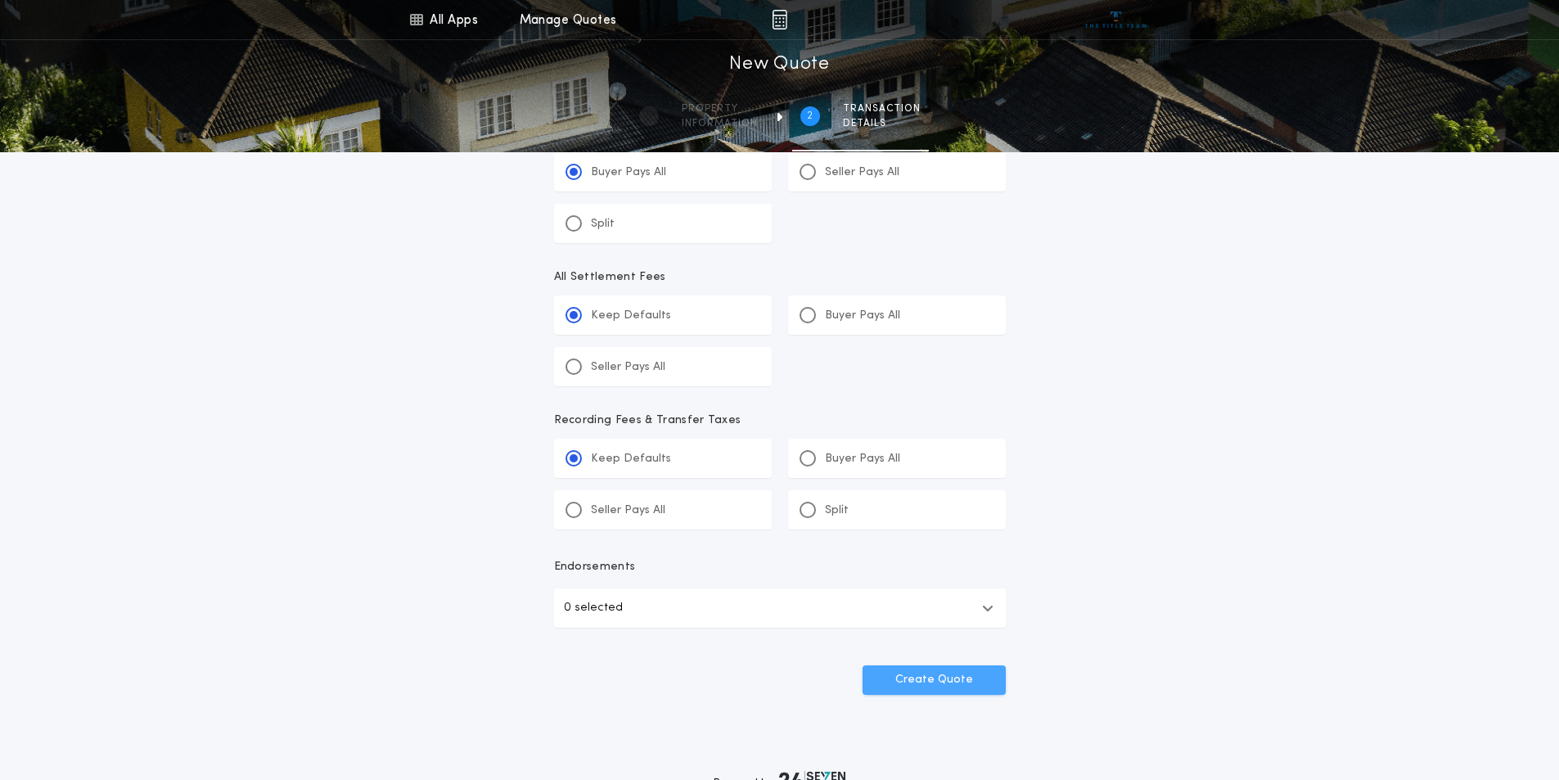  Describe the element at coordinates (1116, 20) in the screenshot. I see `img: vs-icon` at that location.